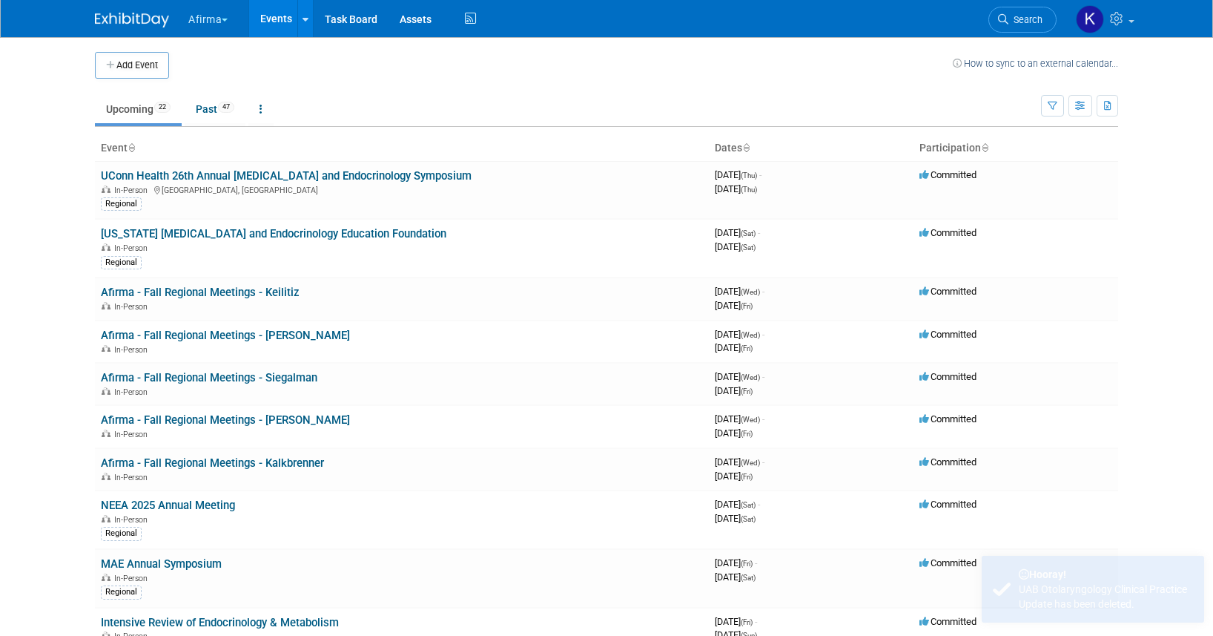  I want to click on a: Past47, so click(215, 109).